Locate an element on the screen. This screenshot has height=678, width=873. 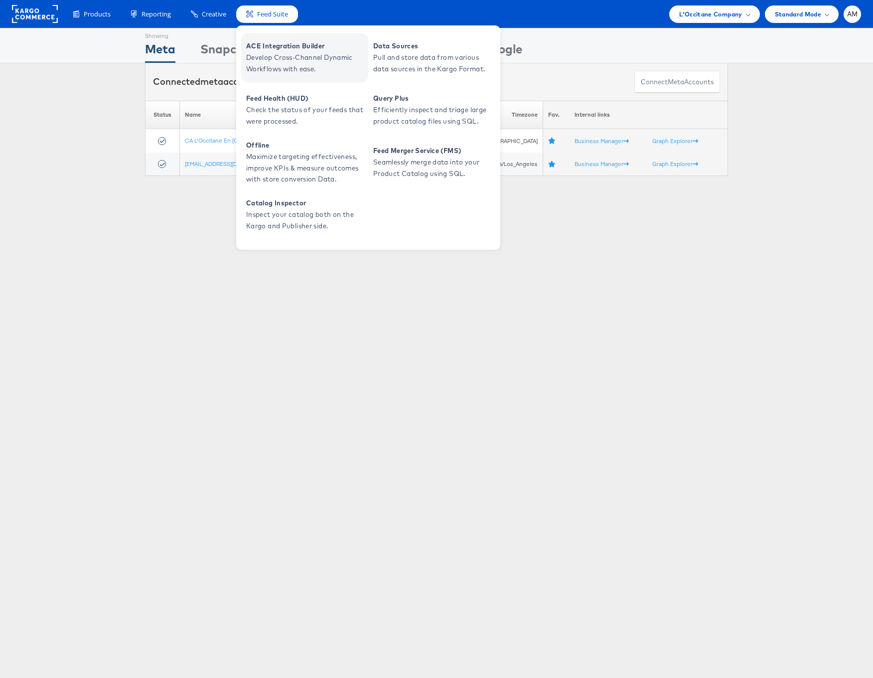
span: Inspect your catalog both on the Kargo and Publisher side. is located at coordinates (306, 220).